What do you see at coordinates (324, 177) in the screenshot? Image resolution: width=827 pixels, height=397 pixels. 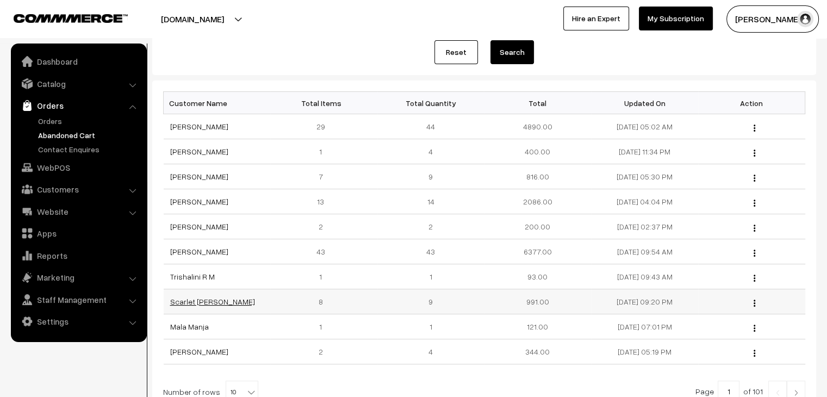 I see `td: 7` at bounding box center [324, 177].